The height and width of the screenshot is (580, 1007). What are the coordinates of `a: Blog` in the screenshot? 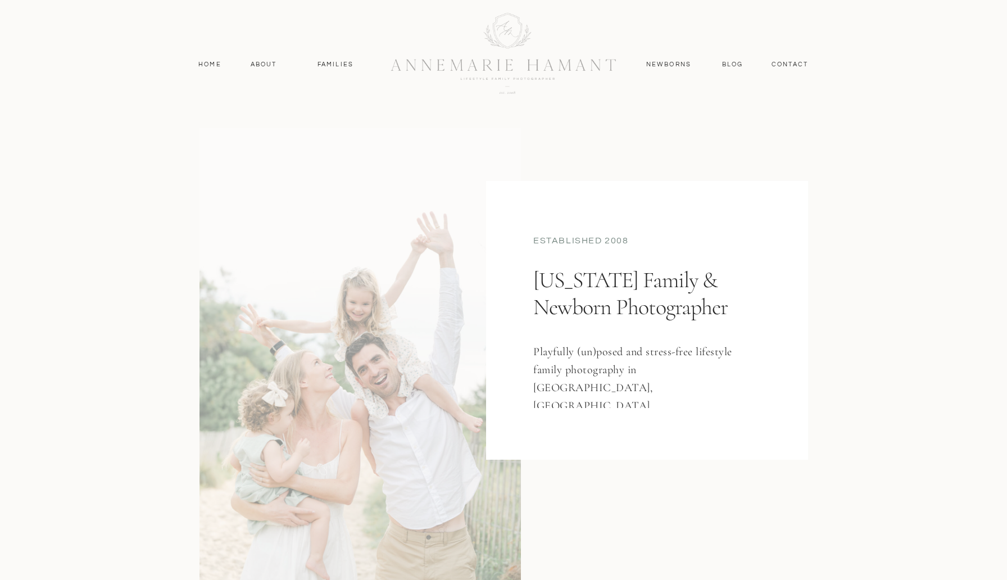 It's located at (732, 65).